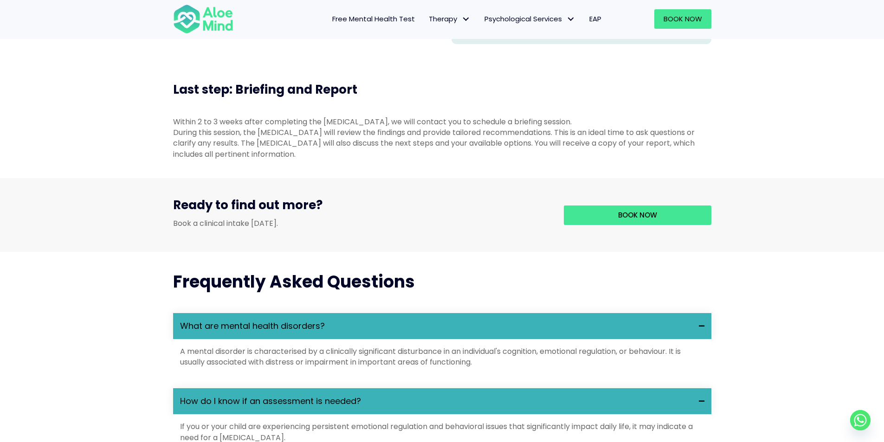  I want to click on img: Aloe mind Logo, so click(203, 19).